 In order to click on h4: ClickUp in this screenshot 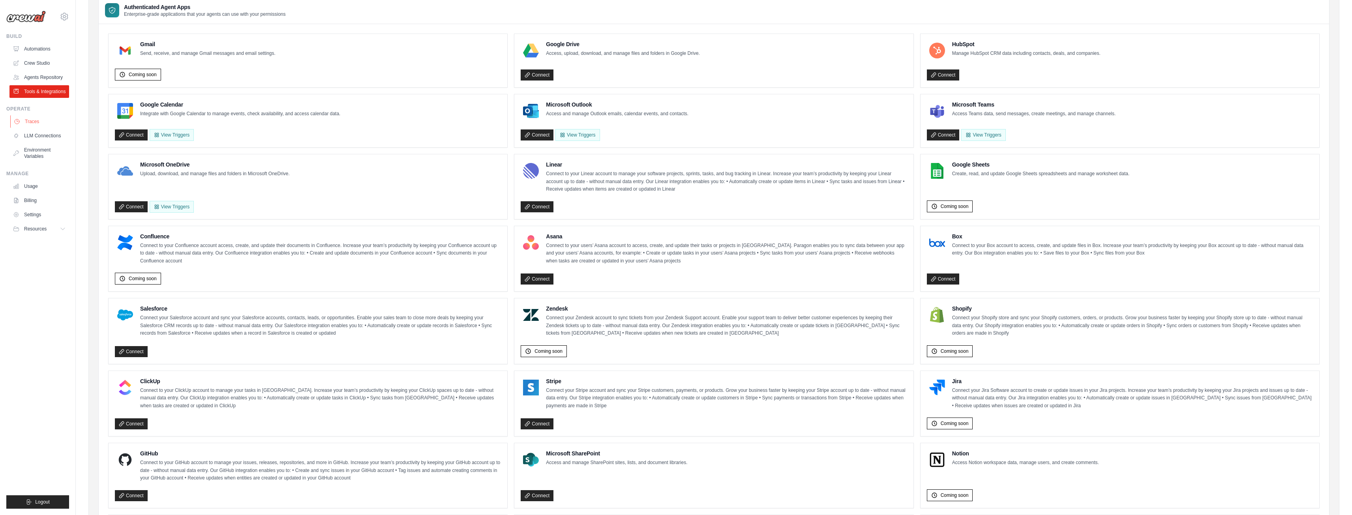, I will do `click(321, 381)`.